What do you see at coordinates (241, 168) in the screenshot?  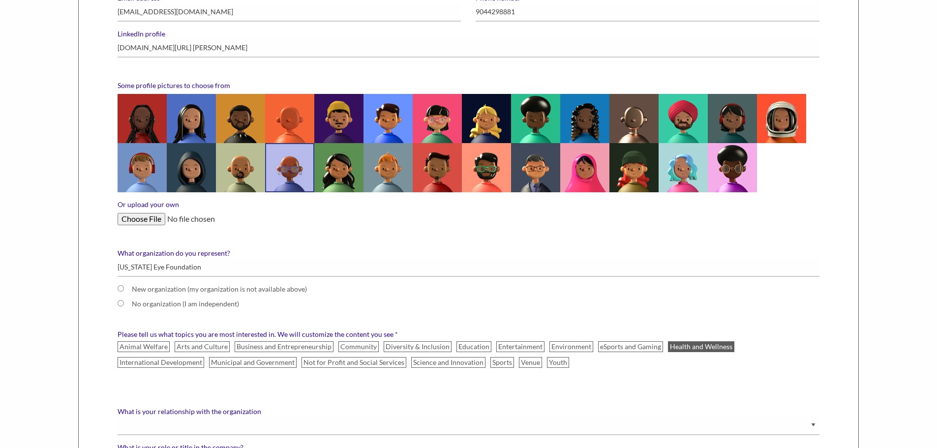 I see `img: ToyFaces_Colored_BG_38_wjicz4` at bounding box center [241, 168].